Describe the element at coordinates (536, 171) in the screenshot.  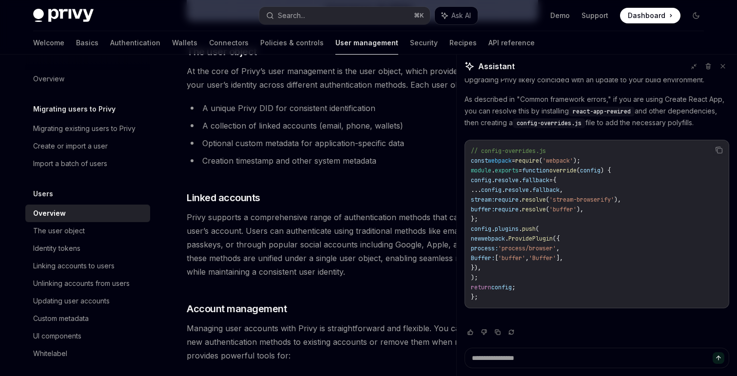
I see `span: function` at that location.